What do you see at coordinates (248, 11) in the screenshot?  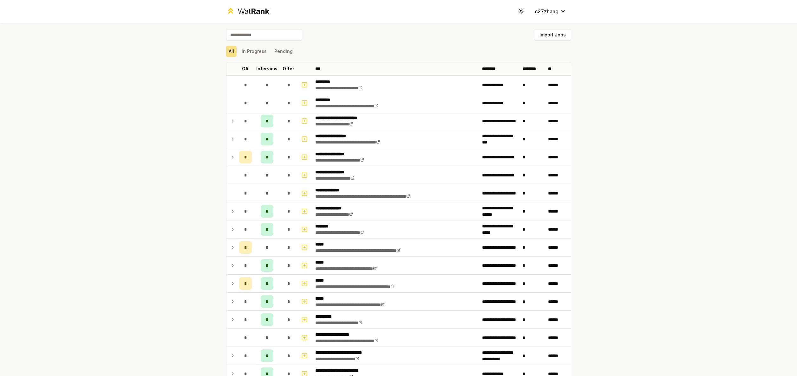 I see `a: WatRank` at bounding box center [248, 11].